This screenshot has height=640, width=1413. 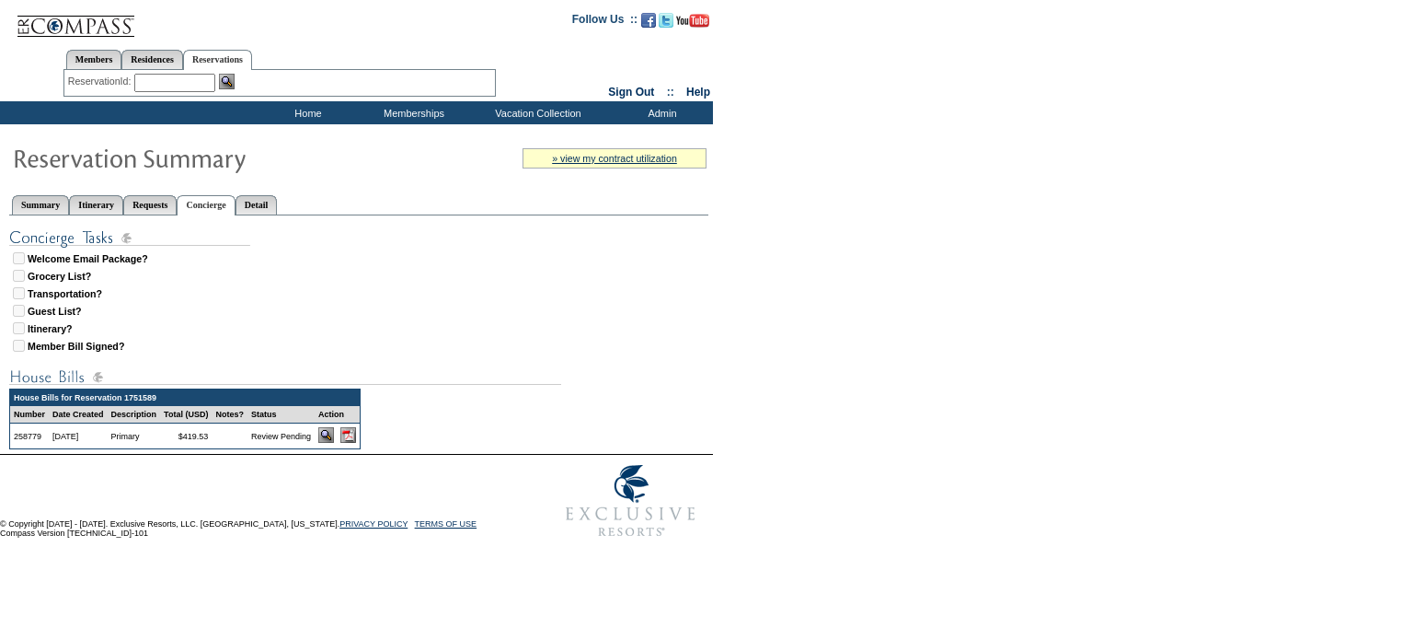 I want to click on a: Detail, so click(x=257, y=204).